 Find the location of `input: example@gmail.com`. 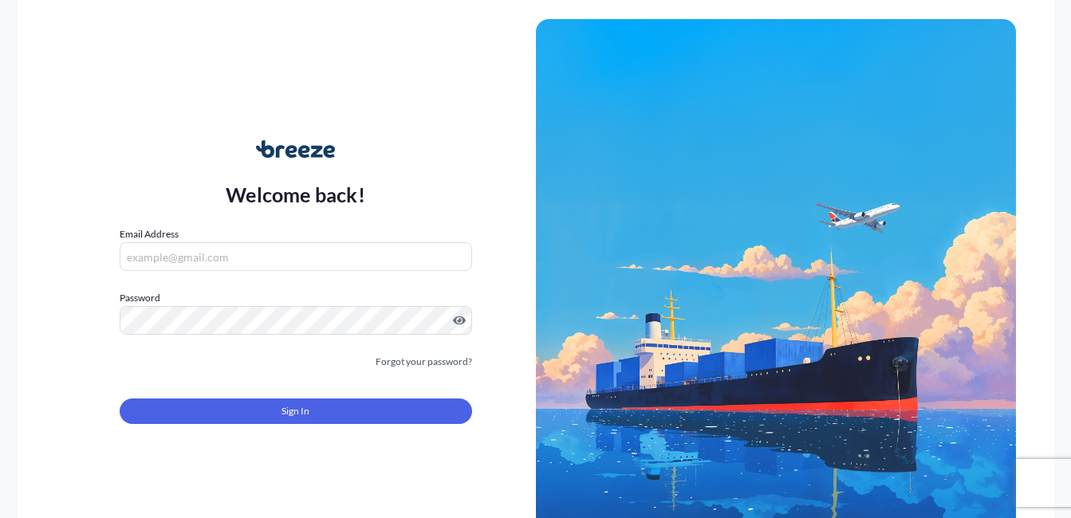

input: example@gmail.com is located at coordinates (296, 257).